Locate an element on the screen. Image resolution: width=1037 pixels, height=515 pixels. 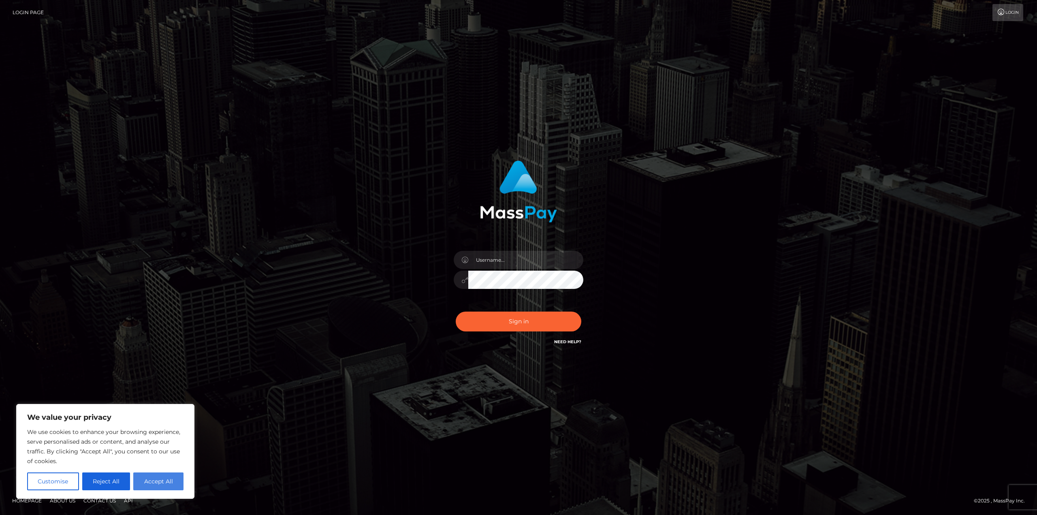
p: We use cookies to enhance your browsing experience, serve personalised ads or content, and analys... is located at coordinates (105, 446).